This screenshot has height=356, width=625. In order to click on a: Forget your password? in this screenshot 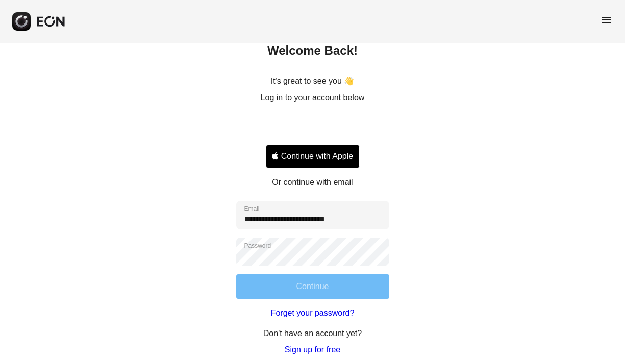, I will do `click(313, 313)`.